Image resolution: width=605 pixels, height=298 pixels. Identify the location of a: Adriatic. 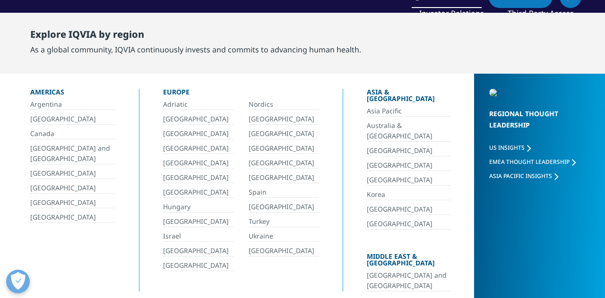
(198, 104).